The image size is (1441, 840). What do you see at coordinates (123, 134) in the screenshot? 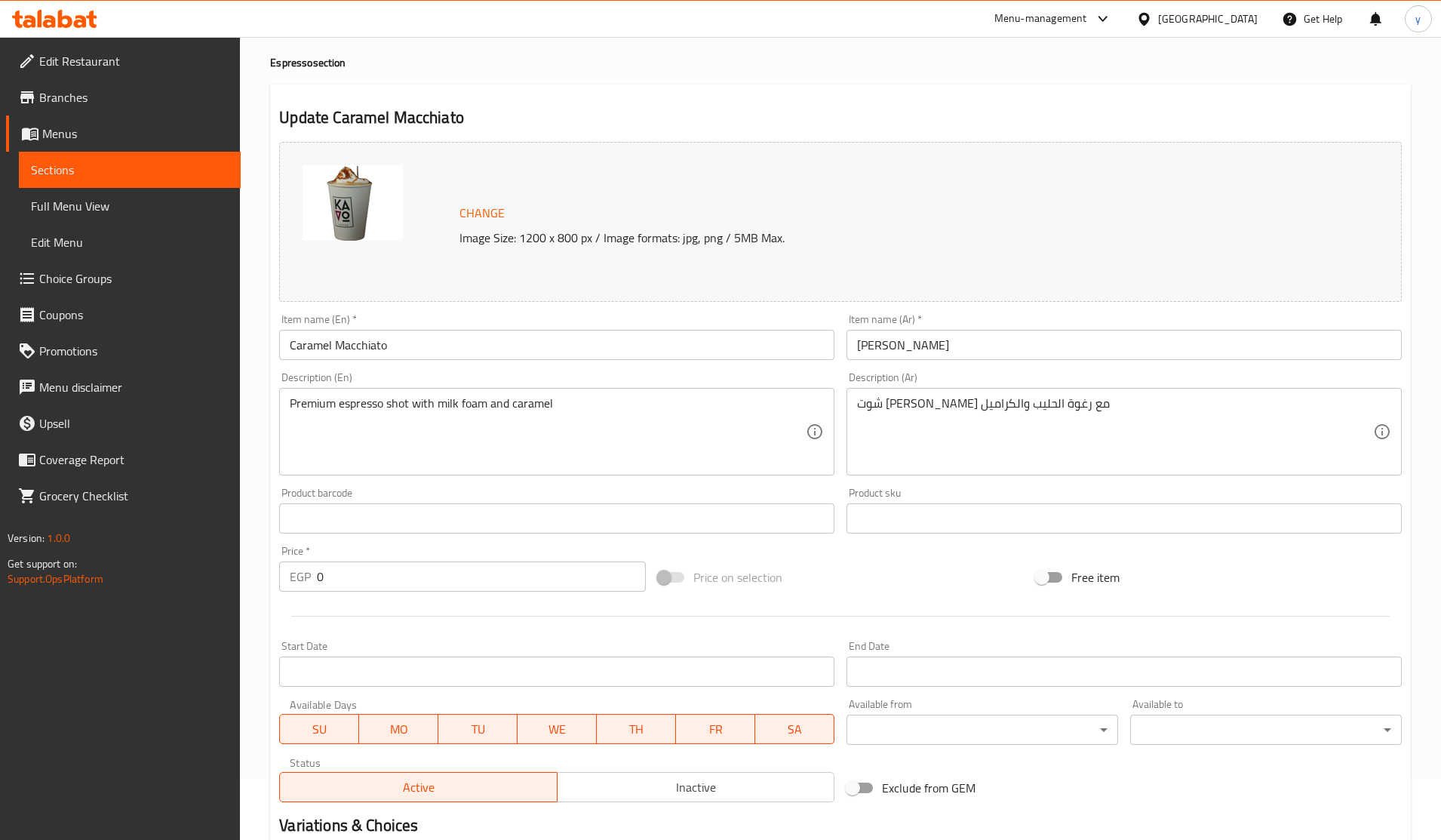
I see `a: Menus` at bounding box center [123, 134].